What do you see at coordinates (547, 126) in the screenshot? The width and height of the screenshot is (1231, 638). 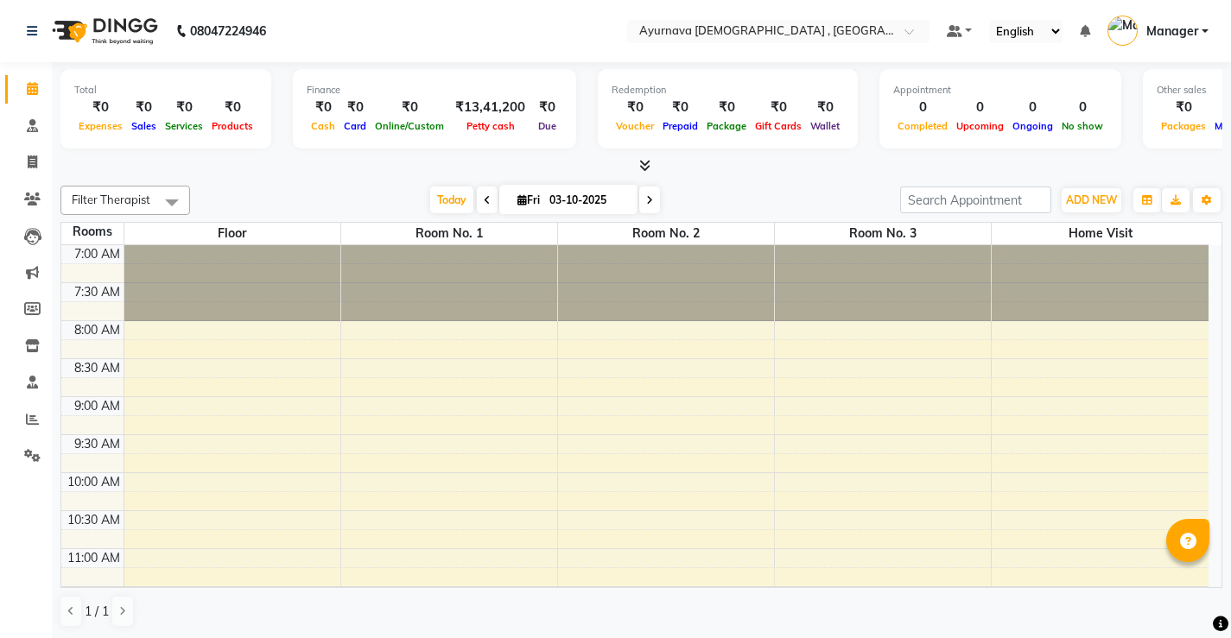 I see `span: Due` at bounding box center [547, 126].